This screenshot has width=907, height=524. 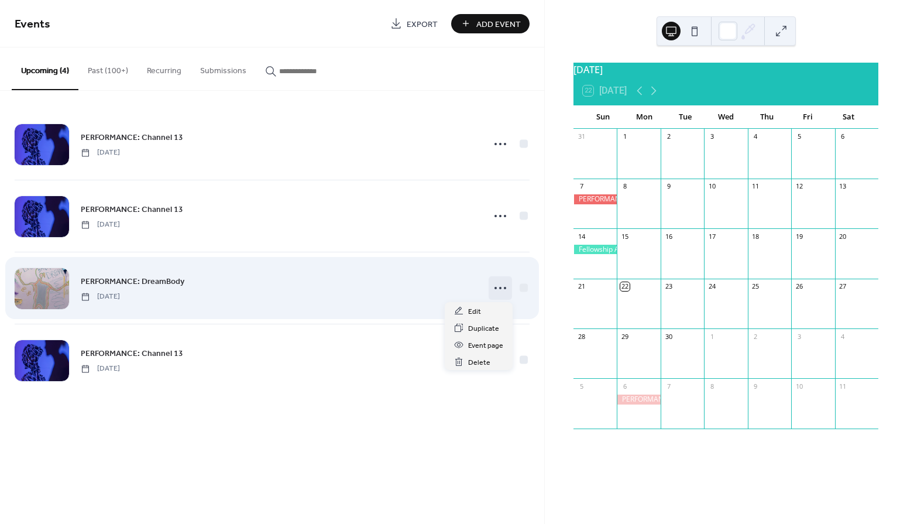 I want to click on div: Sat, so click(x=849, y=117).